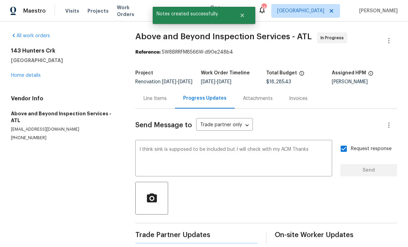 The image size is (408, 247). I want to click on div: 5W8BRRFM8566W-d90e248b4, so click(266, 52).